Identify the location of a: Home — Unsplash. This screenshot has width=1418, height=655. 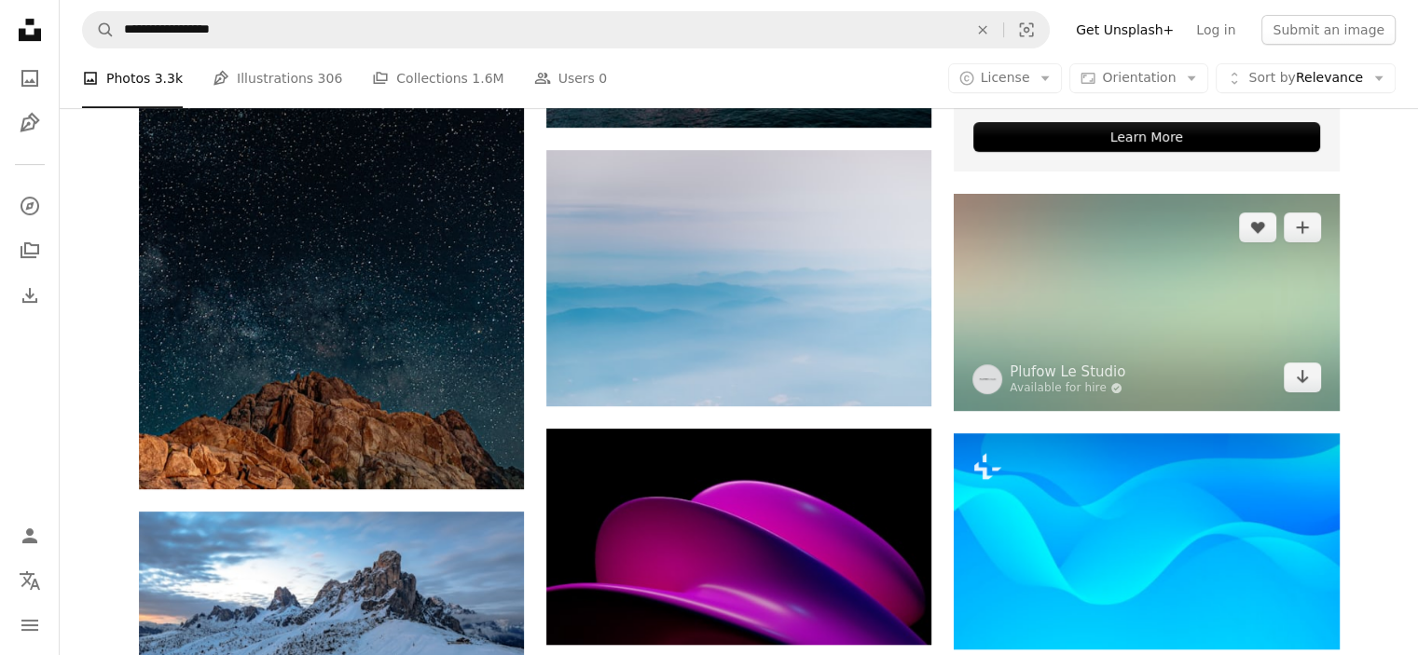
(30, 32).